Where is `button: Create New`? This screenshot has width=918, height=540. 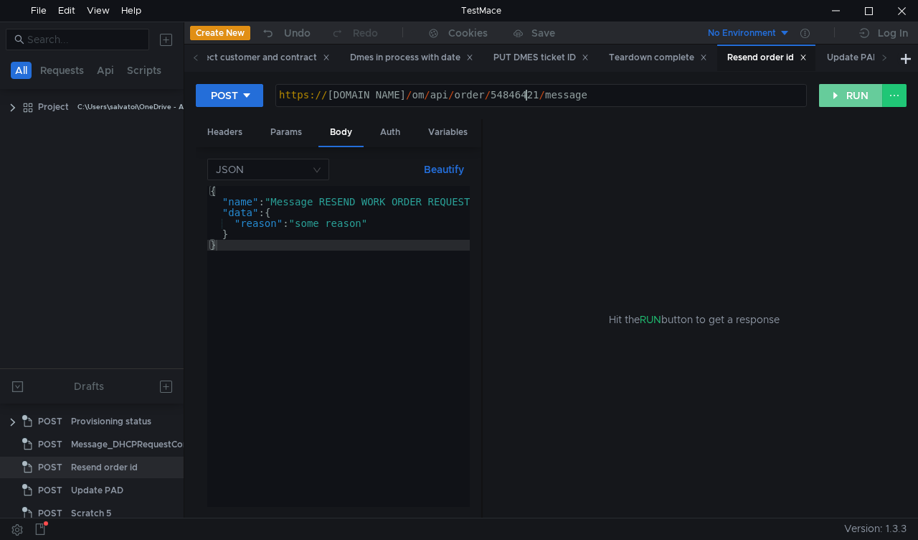 button: Create New is located at coordinates (220, 33).